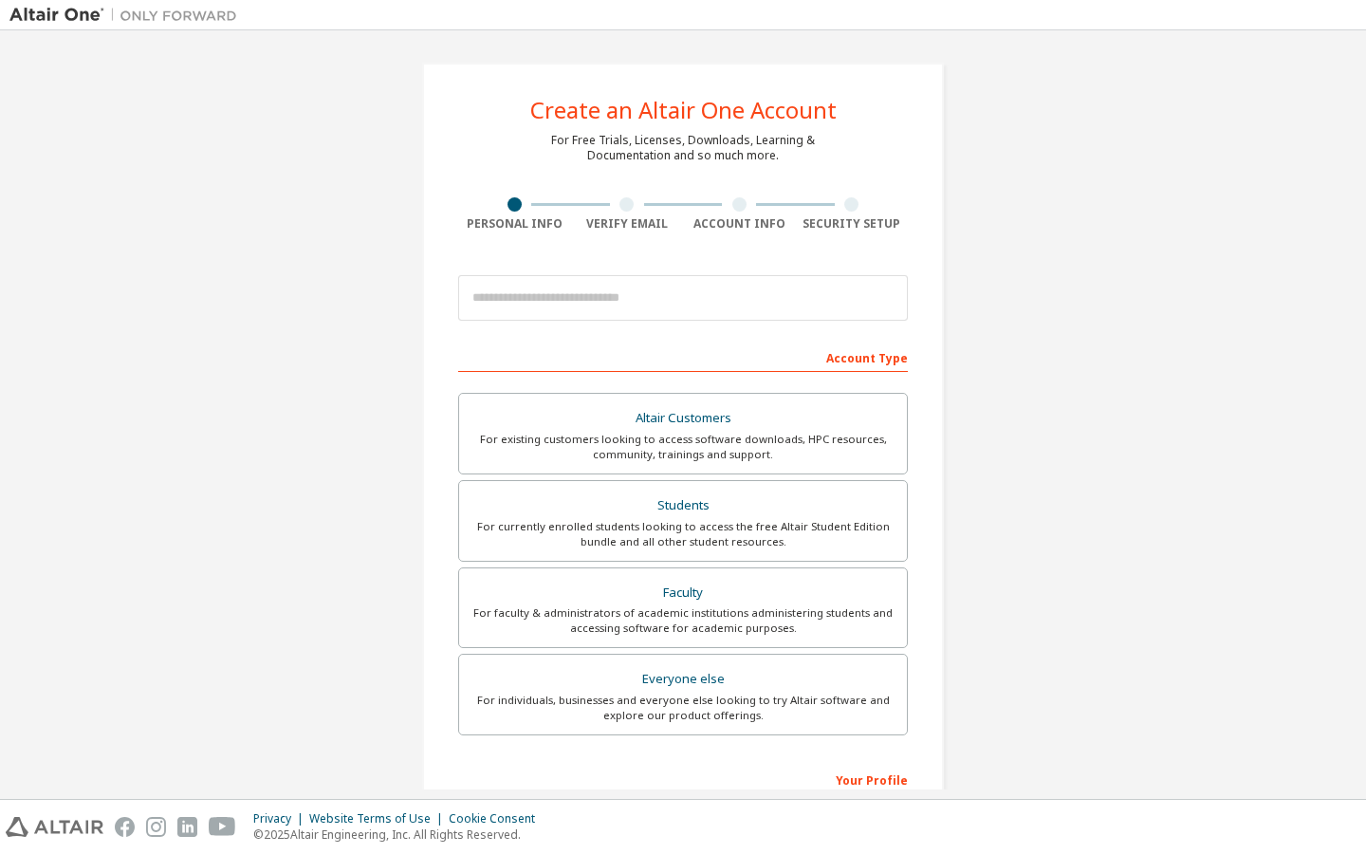  I want to click on p: © 2025 Altair Engineering, Inc. All Rights Reserved., so click(399, 834).